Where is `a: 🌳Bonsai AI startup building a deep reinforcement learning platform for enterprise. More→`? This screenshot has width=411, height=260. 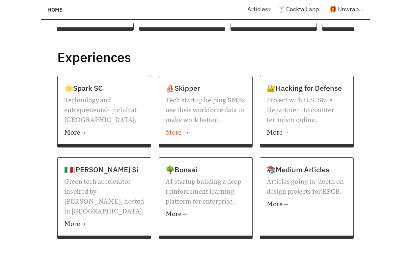
a: 🌳Bonsai AI startup building a deep reinforcement learning platform for enterprise. More→ is located at coordinates (205, 198).